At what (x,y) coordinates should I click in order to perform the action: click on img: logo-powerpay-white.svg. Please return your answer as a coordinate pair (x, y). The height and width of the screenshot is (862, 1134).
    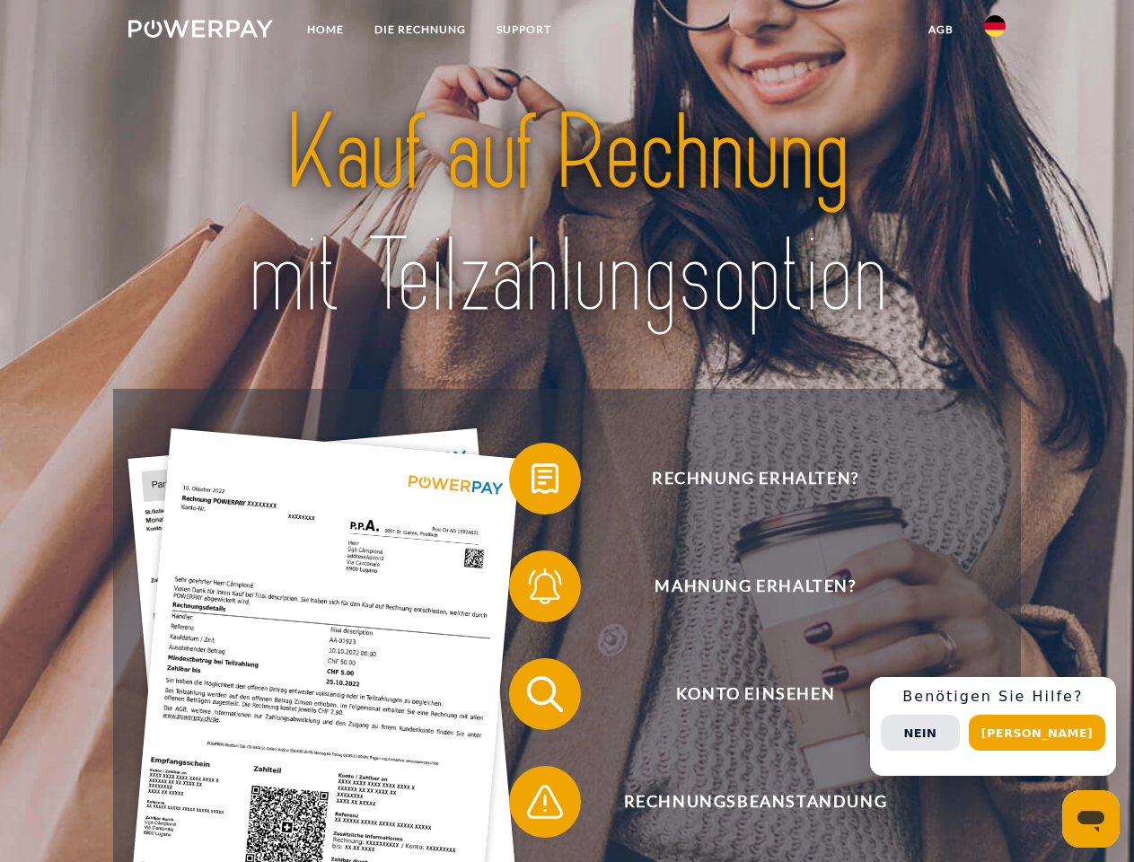
    Looking at the image, I should click on (200, 29).